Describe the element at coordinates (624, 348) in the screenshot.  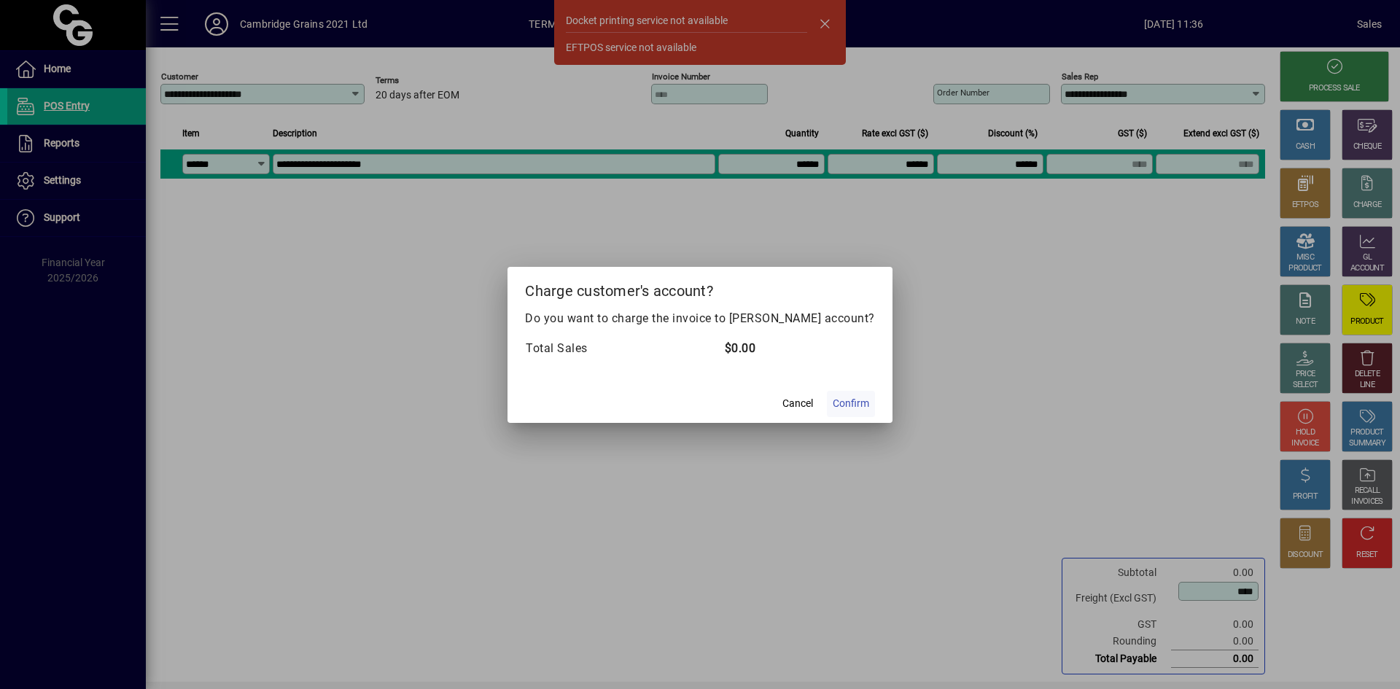
I see `td: Total Sales` at that location.